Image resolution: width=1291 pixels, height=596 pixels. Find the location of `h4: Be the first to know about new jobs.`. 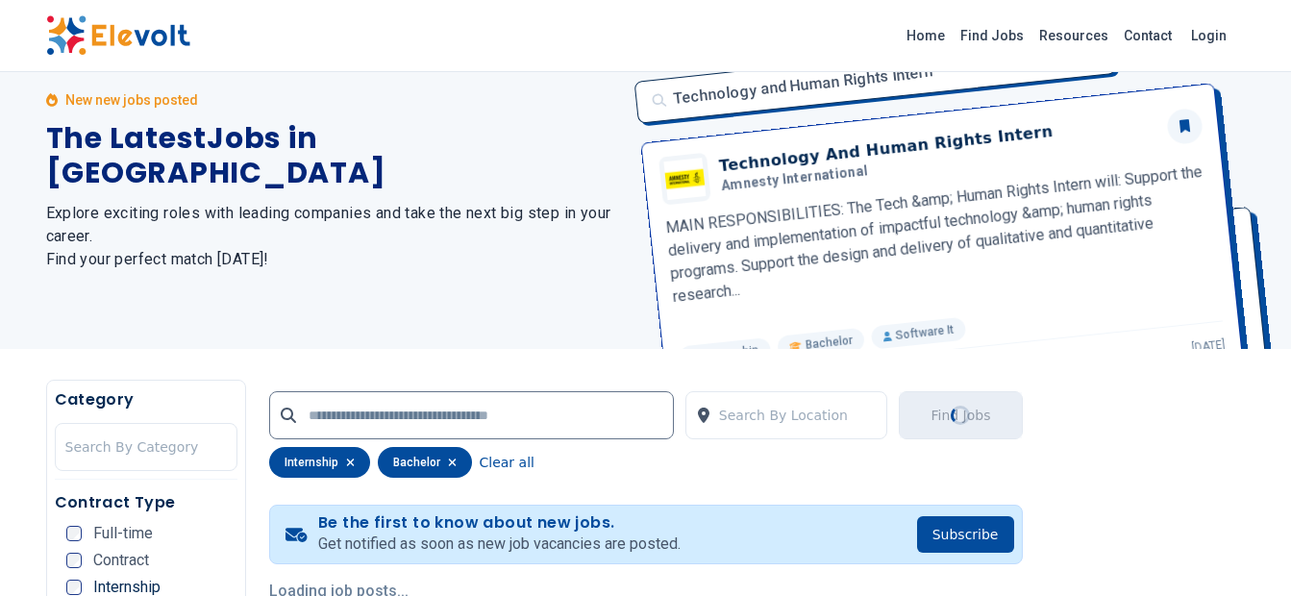

h4: Be the first to know about new jobs. is located at coordinates (499, 523).